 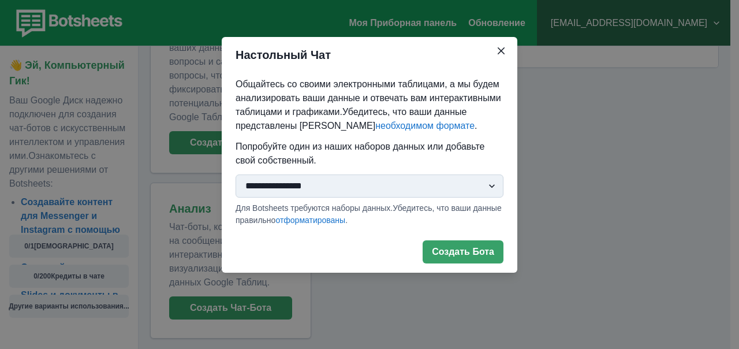 What do you see at coordinates (425, 125) in the screenshot?
I see `a: необходимом формате` at bounding box center [425, 125].